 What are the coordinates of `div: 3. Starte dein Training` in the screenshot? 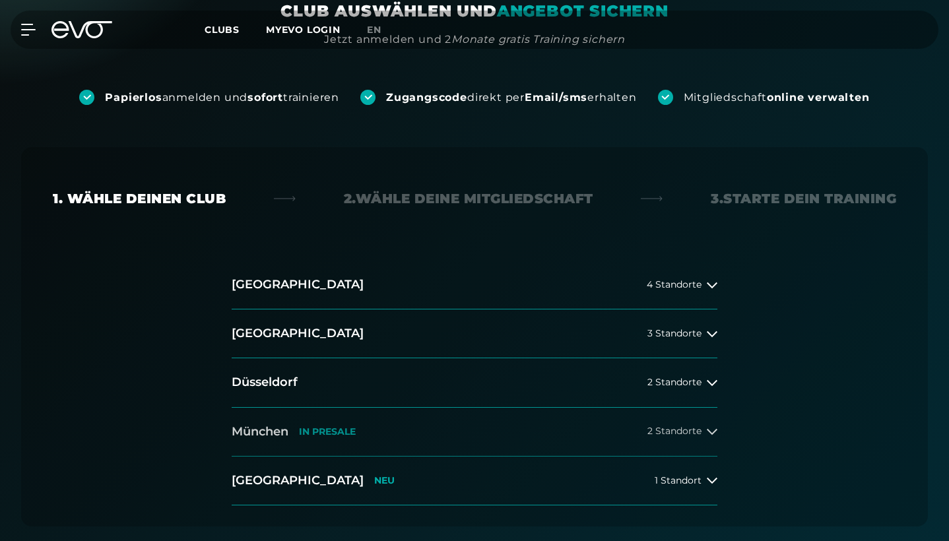 It's located at (803, 199).